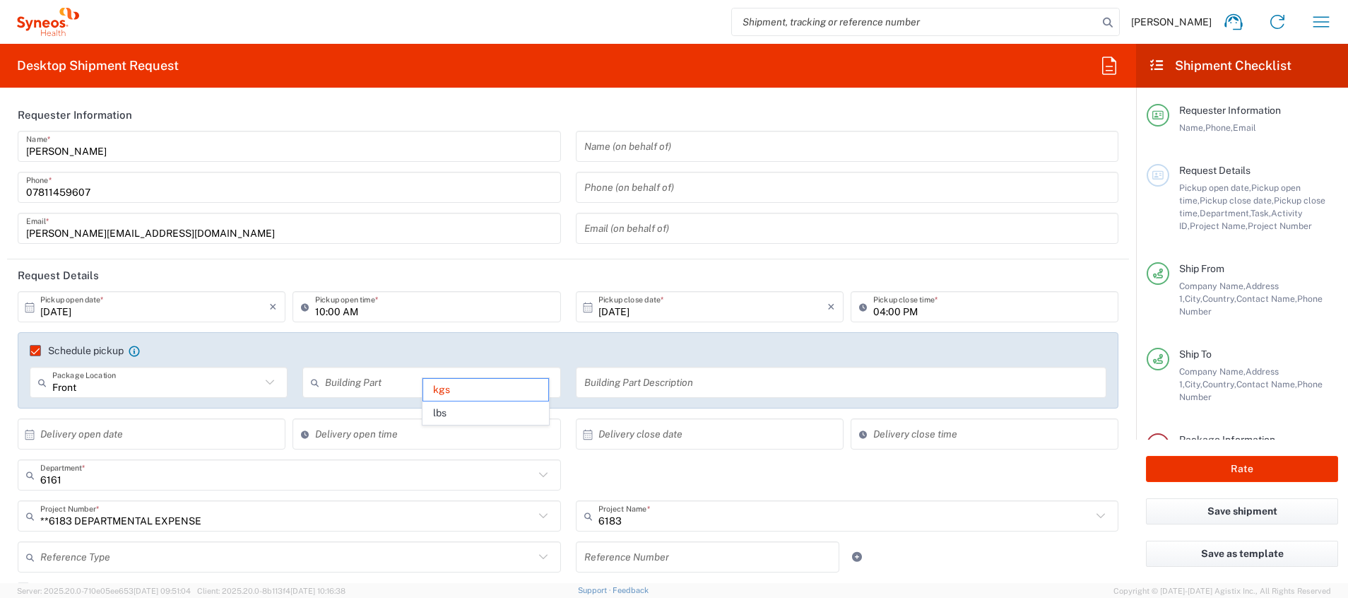 The height and width of the screenshot is (598, 1348). I want to click on h2: Shipment Checklist, so click(1220, 66).